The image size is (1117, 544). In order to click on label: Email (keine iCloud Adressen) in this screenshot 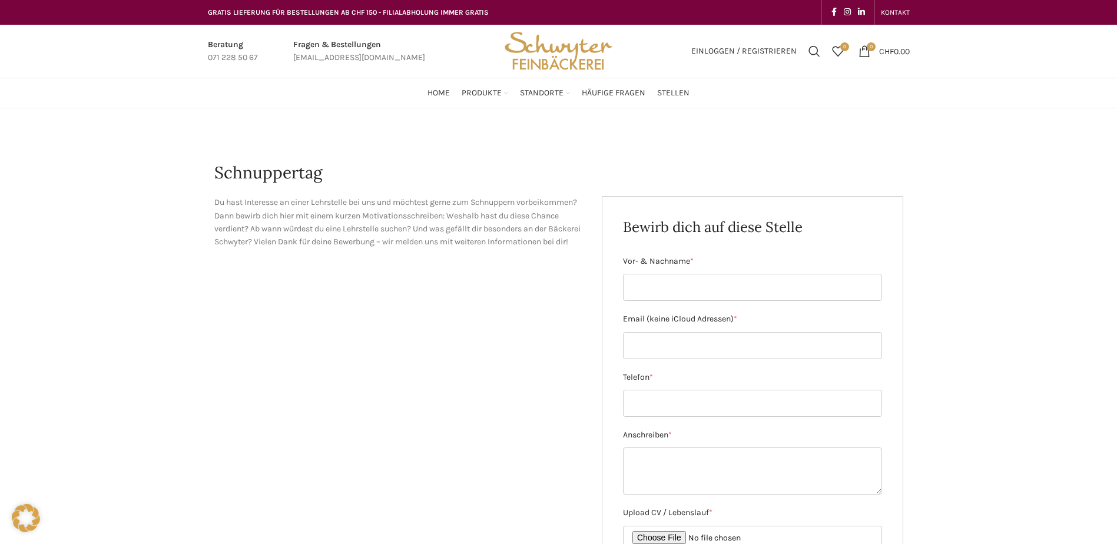, I will do `click(752, 319)`.